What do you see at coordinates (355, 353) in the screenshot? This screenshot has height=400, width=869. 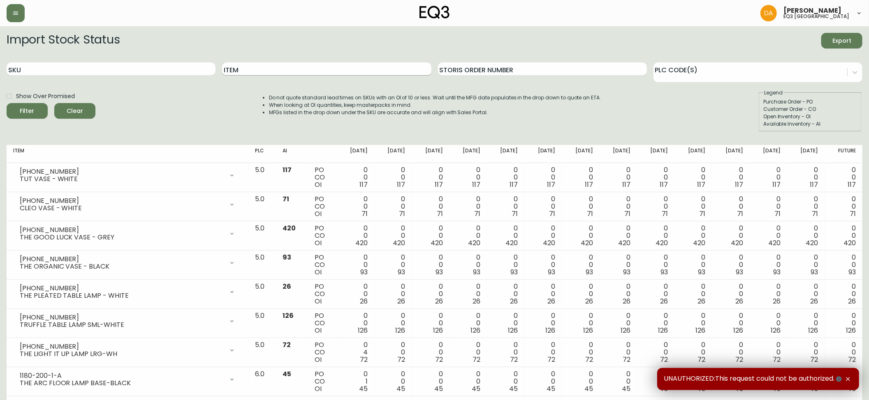 I see `div: 0 4` at bounding box center [355, 353].